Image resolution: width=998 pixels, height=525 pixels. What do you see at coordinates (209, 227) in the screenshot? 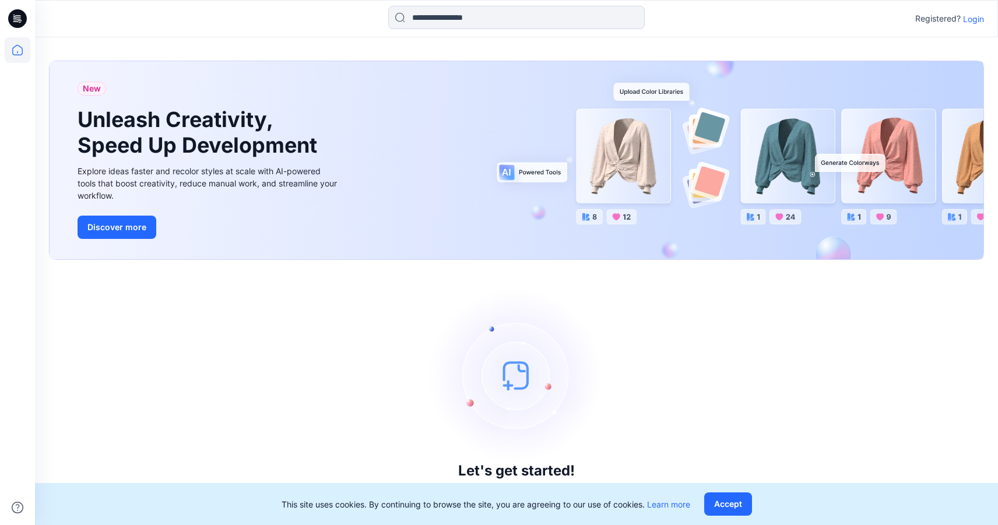
I see `a: Discover more` at bounding box center [209, 227].